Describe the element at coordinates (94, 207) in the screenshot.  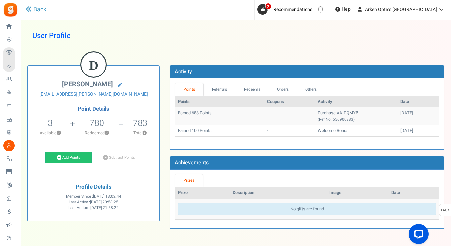
I see `span: Last Action :` at that location.